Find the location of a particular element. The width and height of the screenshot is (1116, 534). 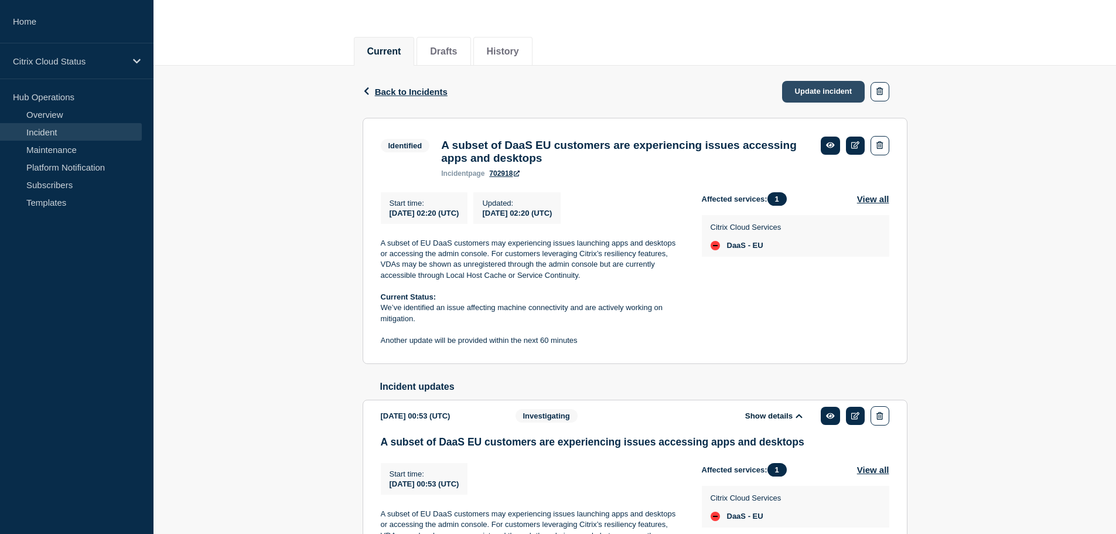

p: page is located at coordinates (463, 173).